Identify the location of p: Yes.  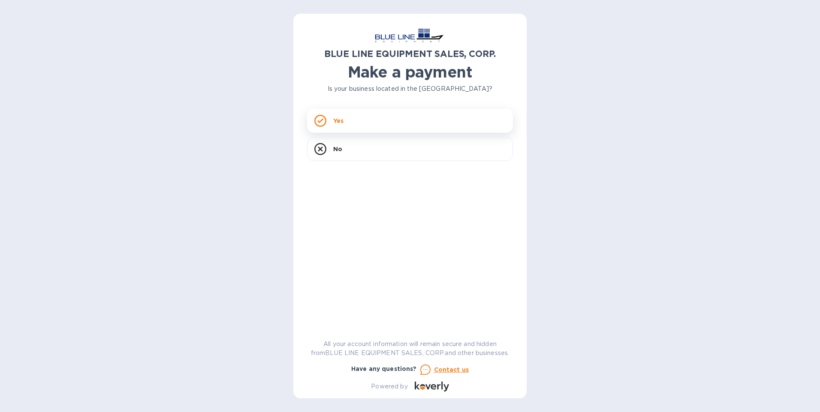
(338, 121).